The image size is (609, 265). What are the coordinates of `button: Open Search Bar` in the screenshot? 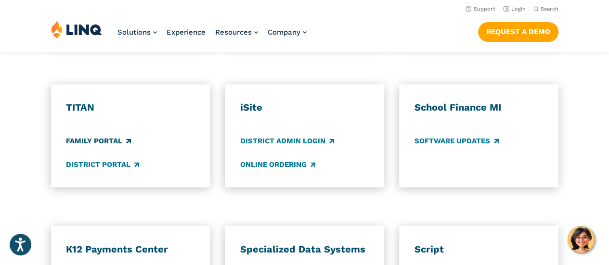 It's located at (546, 9).